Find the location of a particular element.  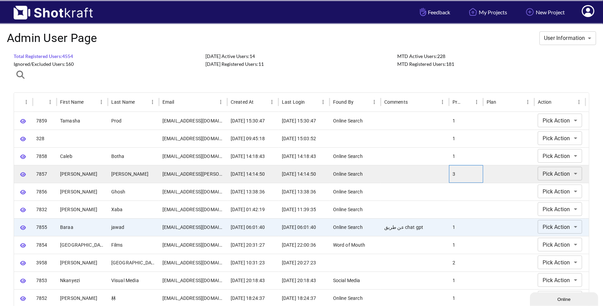

div: hepworthxaba@gmail.com is located at coordinates (193, 210).